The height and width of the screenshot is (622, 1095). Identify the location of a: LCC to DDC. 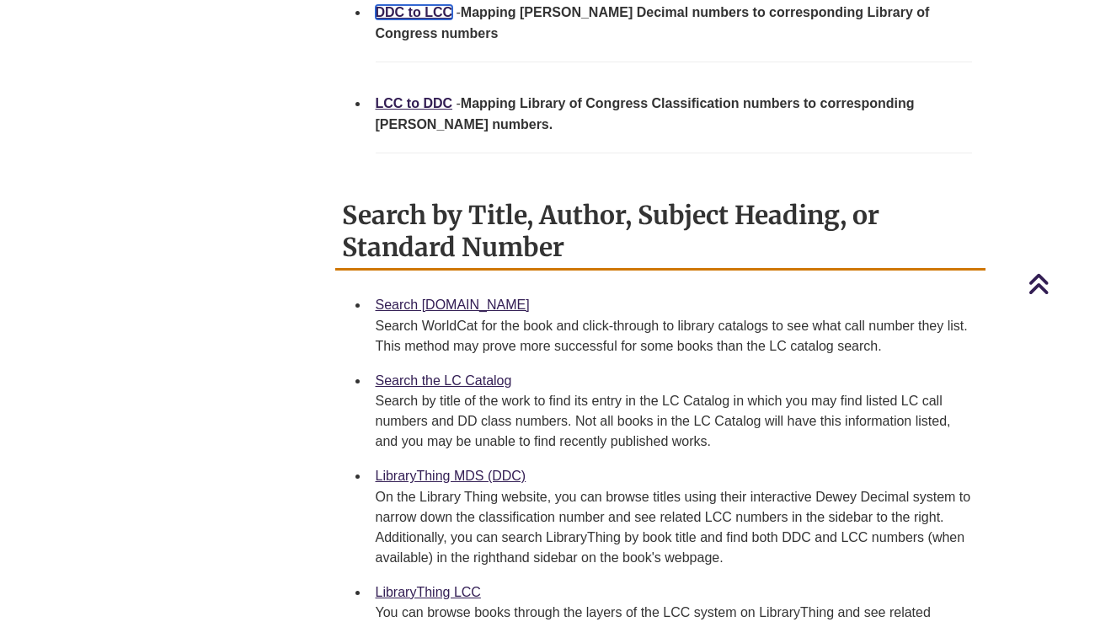
(414, 103).